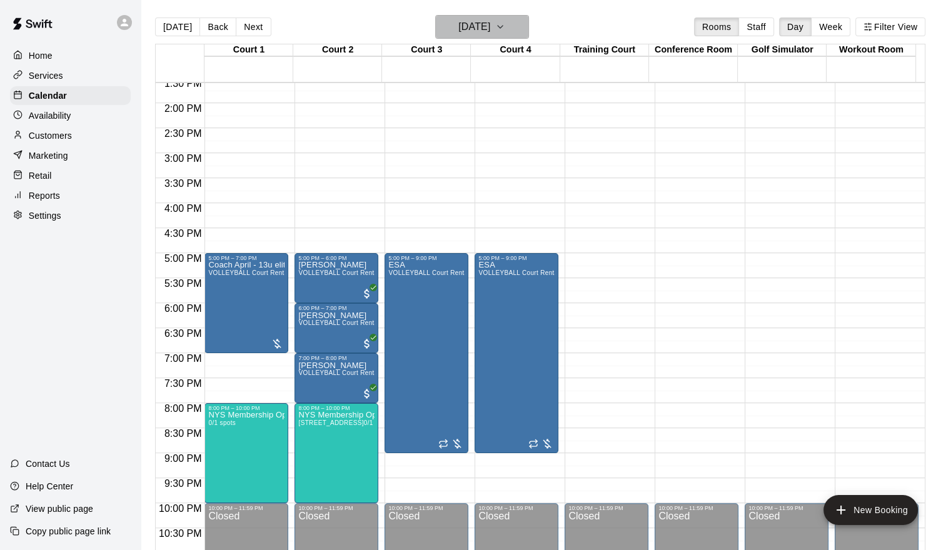  What do you see at coordinates (70, 96) in the screenshot?
I see `div: Calendar` at bounding box center [70, 96].